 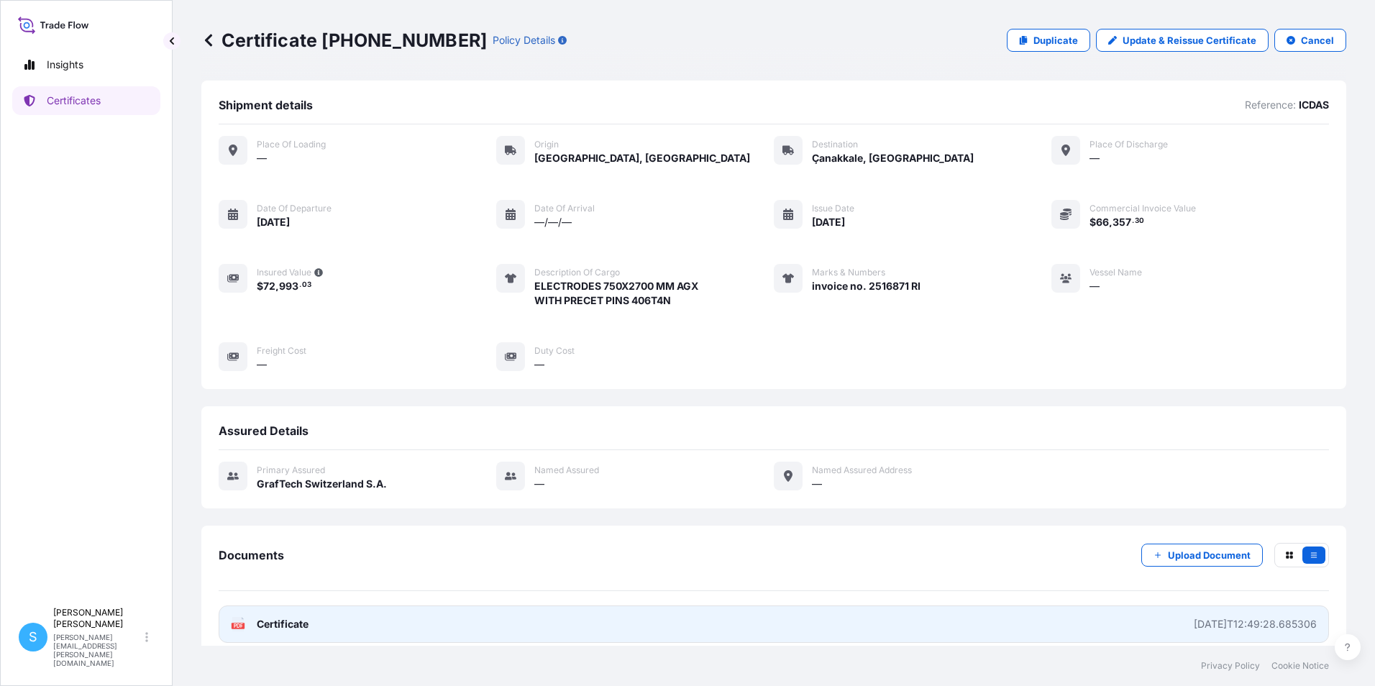 What do you see at coordinates (86, 65) in the screenshot?
I see `a: Insights` at bounding box center [86, 65].